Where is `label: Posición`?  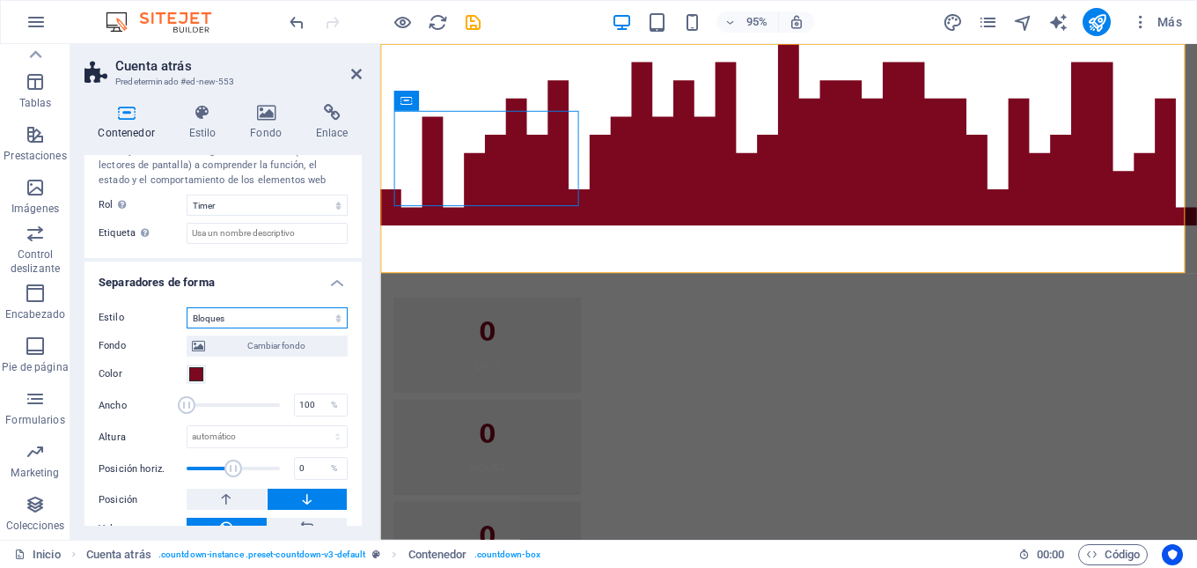
label: Posición is located at coordinates (143, 500).